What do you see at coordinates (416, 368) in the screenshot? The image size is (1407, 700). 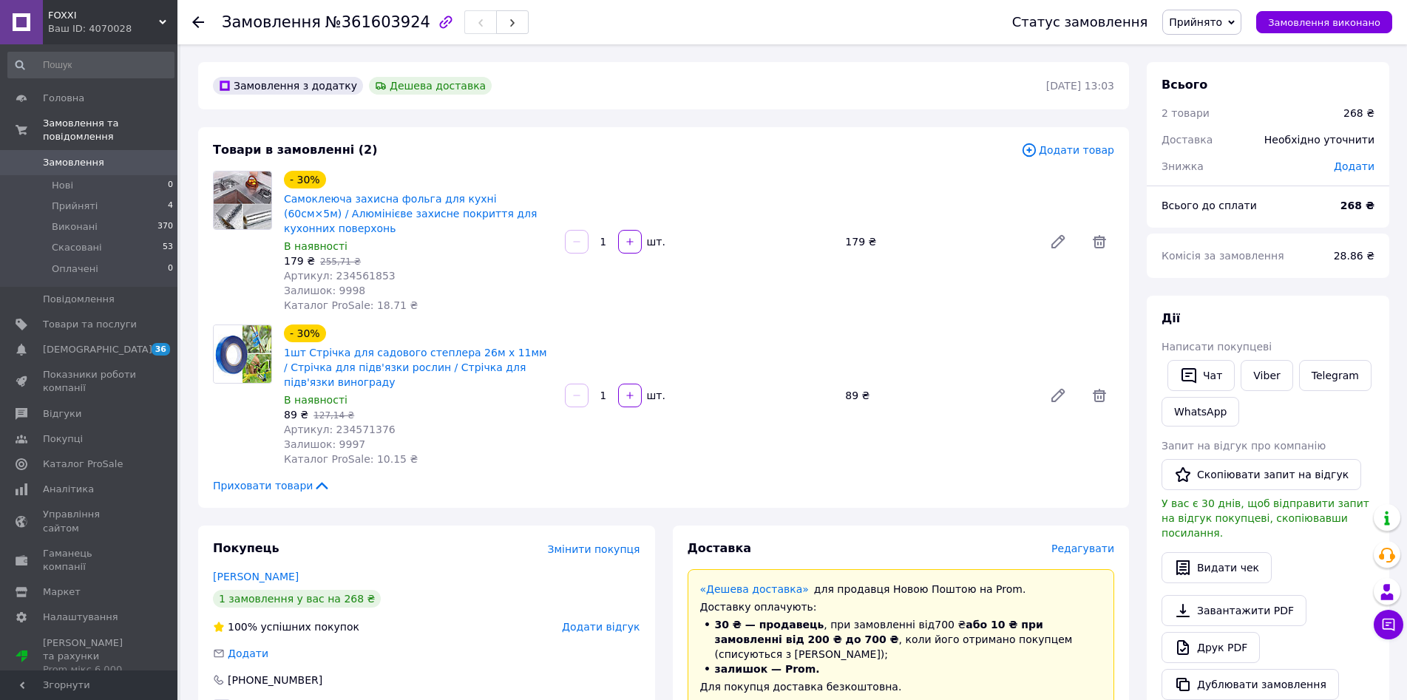 I see `a: 1шт Стрічка для садового степлера 26м х 11мм / Стрічка для підв'язки рослин / Стрічка для підв'яз...` at bounding box center [416, 368].